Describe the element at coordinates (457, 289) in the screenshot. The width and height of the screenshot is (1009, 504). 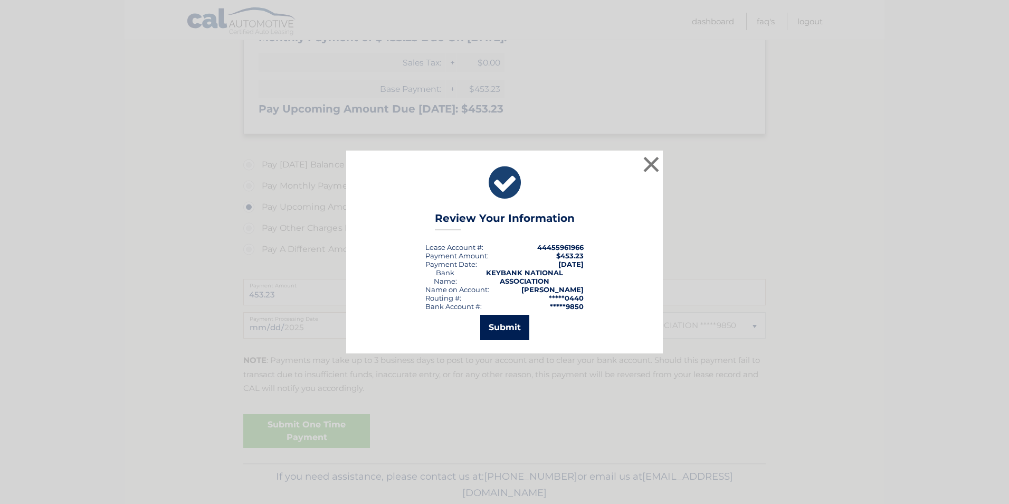
I see `div: Name on Account:` at that location.